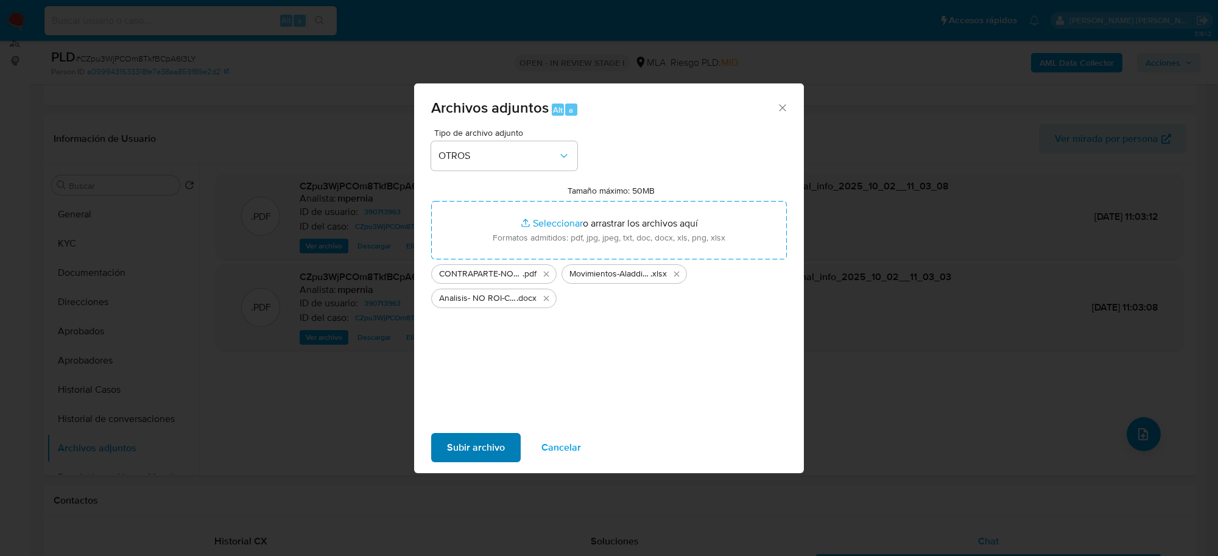  Describe the element at coordinates (475, 447) in the screenshot. I see `span: Subir archivo` at that location.